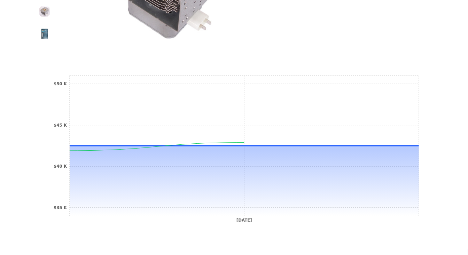  Describe the element at coordinates (60, 84) in the screenshot. I see `tspan: $50 K` at that location.